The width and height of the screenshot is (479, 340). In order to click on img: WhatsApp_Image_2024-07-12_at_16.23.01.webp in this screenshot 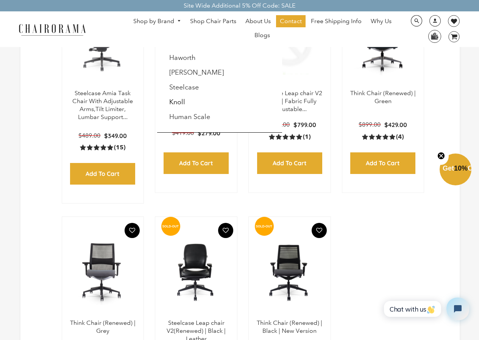, I will do `click(434, 36)`.